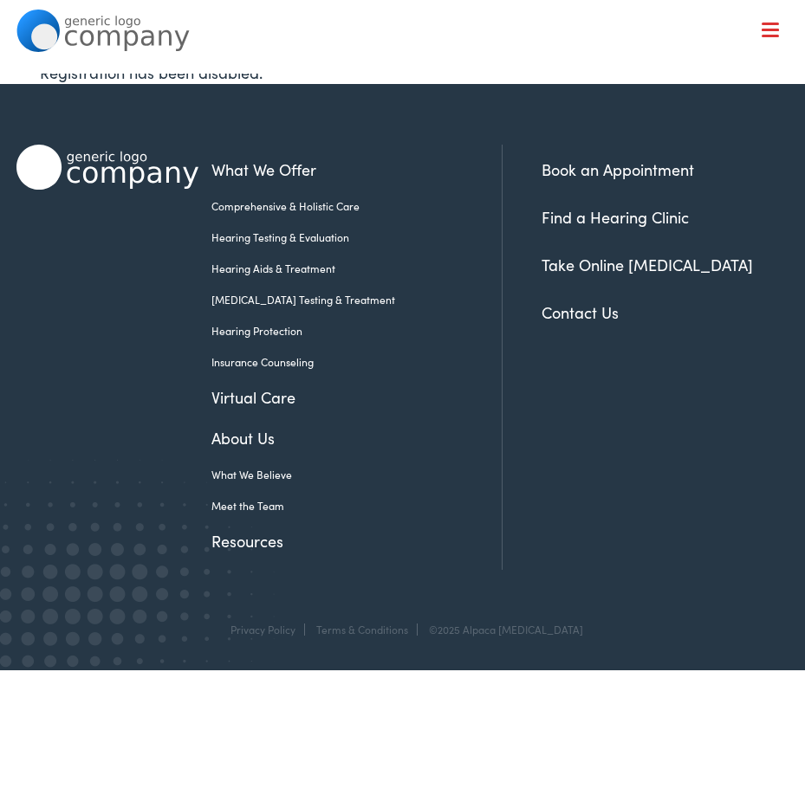 This screenshot has height=801, width=805. What do you see at coordinates (344, 475) in the screenshot?
I see `a: What We Believe` at bounding box center [344, 475].